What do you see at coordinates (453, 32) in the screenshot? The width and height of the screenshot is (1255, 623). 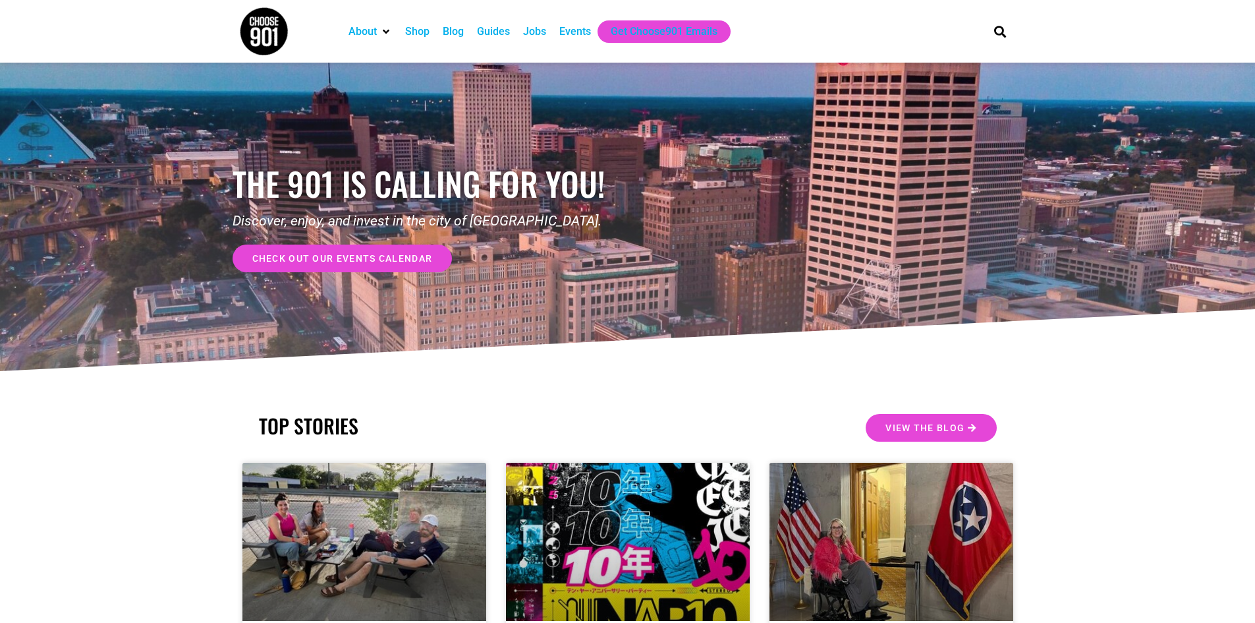 I see `div: Blog` at bounding box center [453, 32].